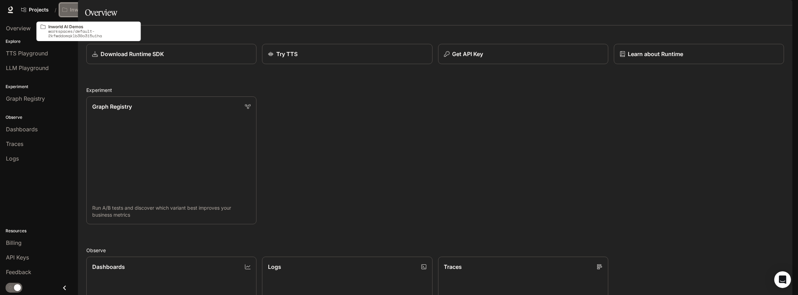 This screenshot has height=295, width=798. Describe the element at coordinates (275, 267) in the screenshot. I see `p: Logs` at that location.